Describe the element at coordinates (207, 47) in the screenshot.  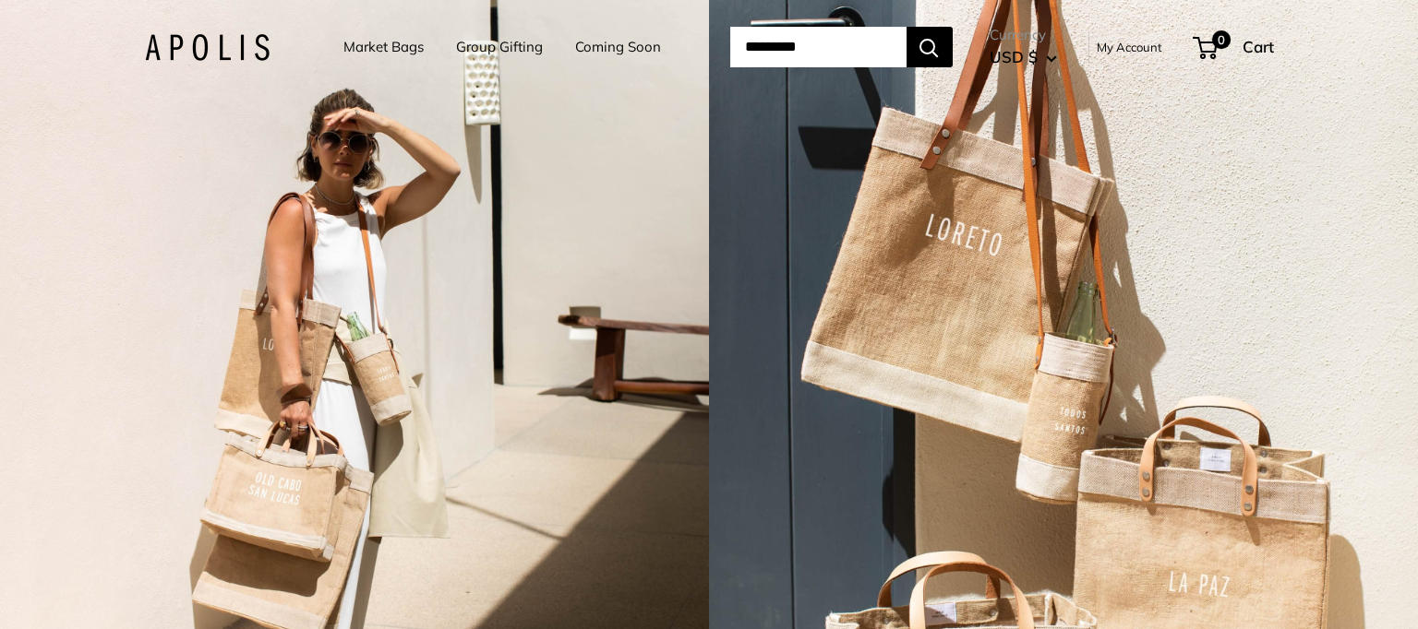
I see `img: Apolis` at that location.